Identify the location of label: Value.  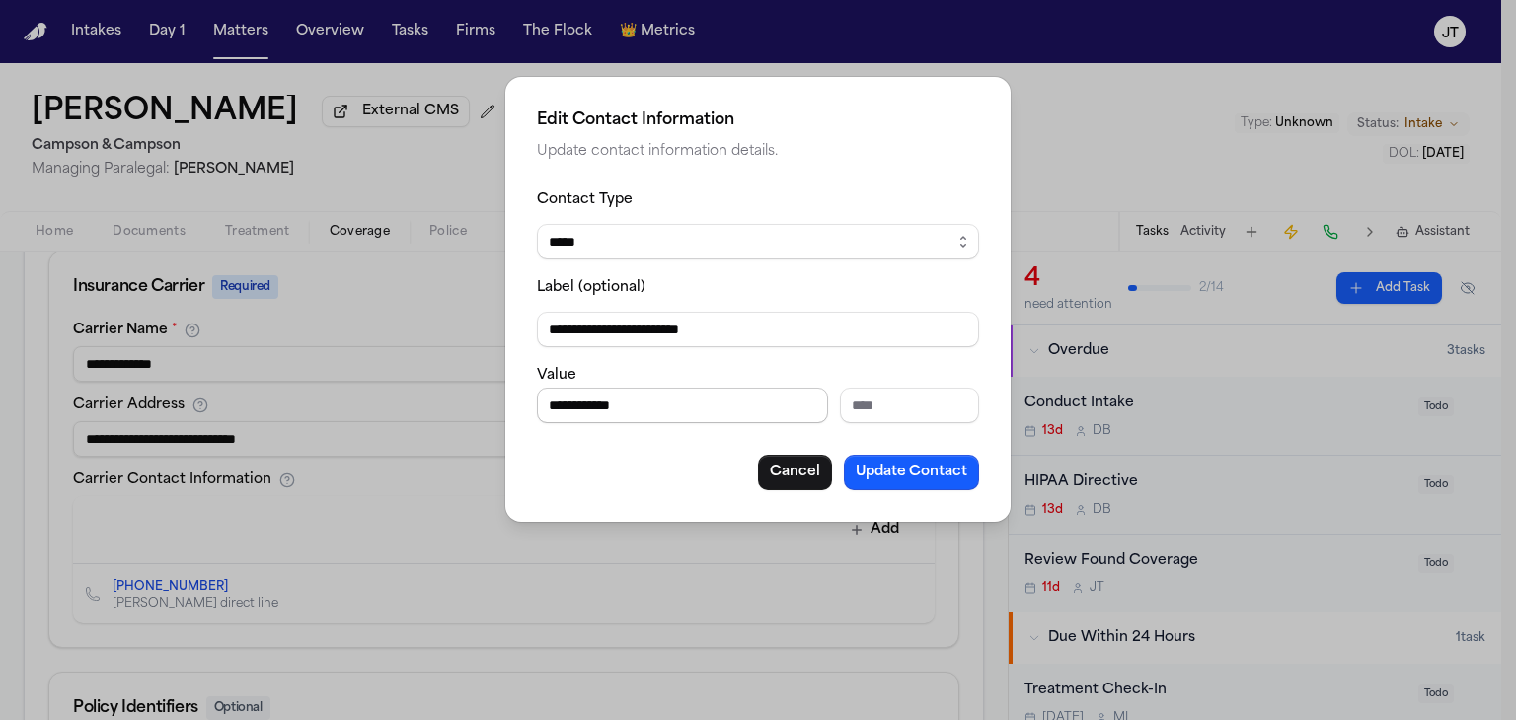
(557, 375).